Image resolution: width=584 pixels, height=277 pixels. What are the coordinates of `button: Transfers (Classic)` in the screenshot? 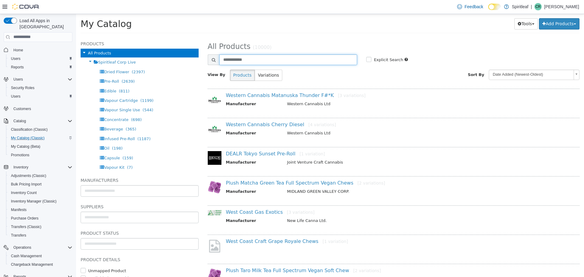 It's located at (40, 227).